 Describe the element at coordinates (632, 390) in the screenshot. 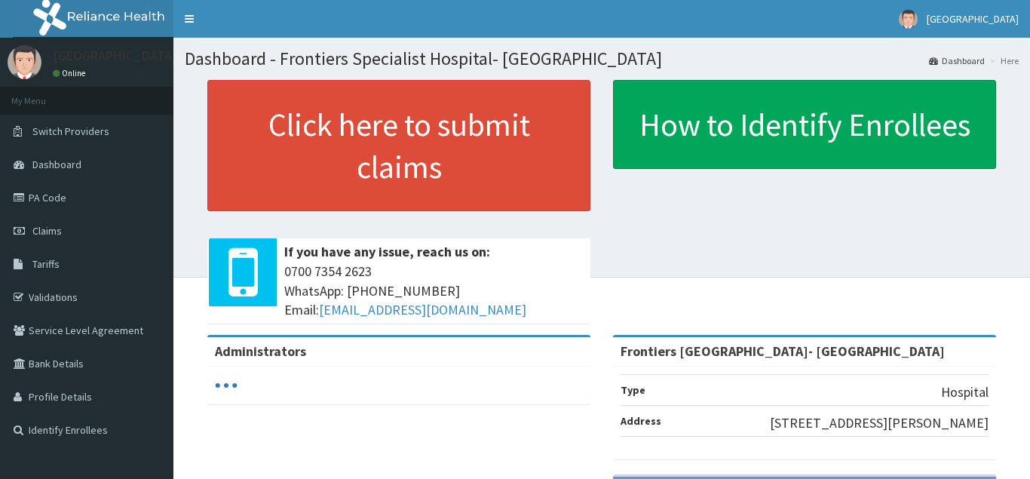

I see `b: Type` at that location.